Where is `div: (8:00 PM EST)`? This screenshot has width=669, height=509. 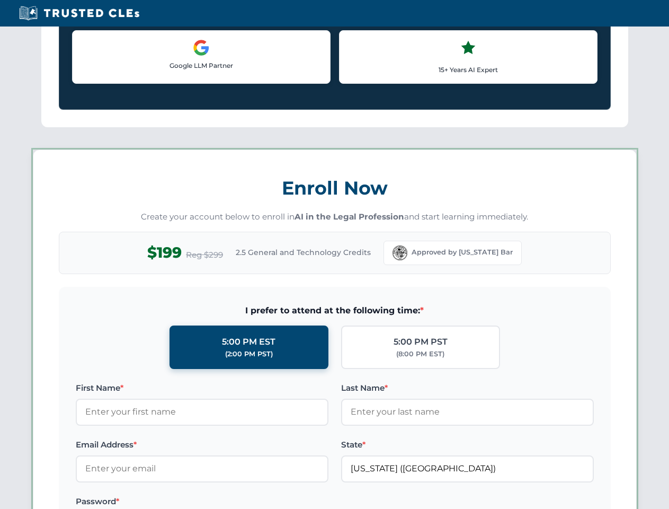 div: (8:00 PM EST) is located at coordinates (420, 354).